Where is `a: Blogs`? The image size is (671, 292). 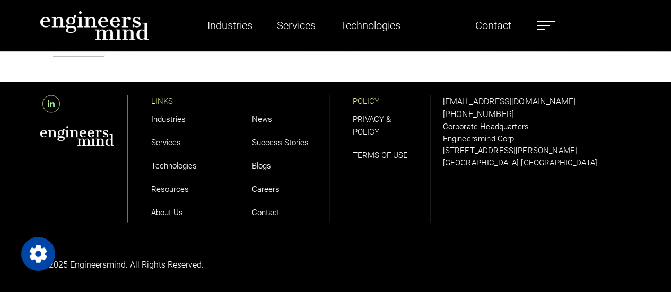
a: Blogs is located at coordinates (261, 165).